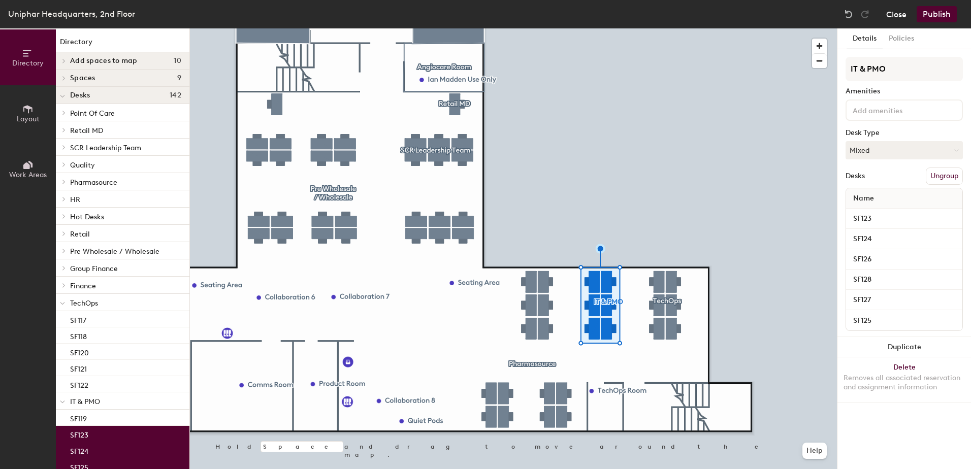  Describe the element at coordinates (106, 148) in the screenshot. I see `span: SCR Leadership Team` at that location.